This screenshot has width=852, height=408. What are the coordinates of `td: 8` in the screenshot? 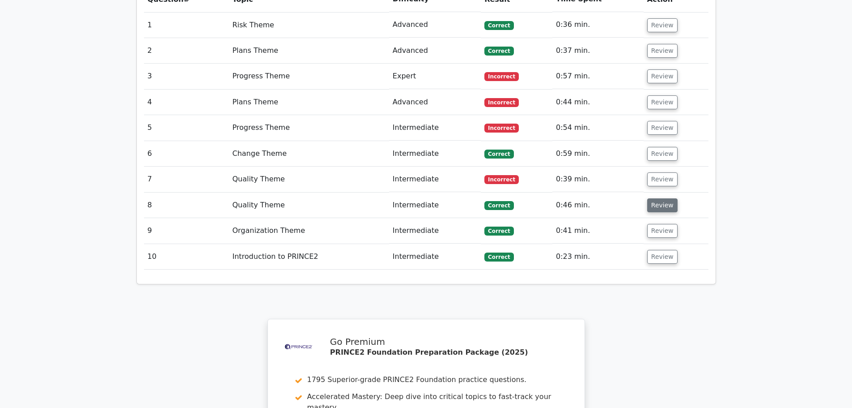 It's located at (187, 205).